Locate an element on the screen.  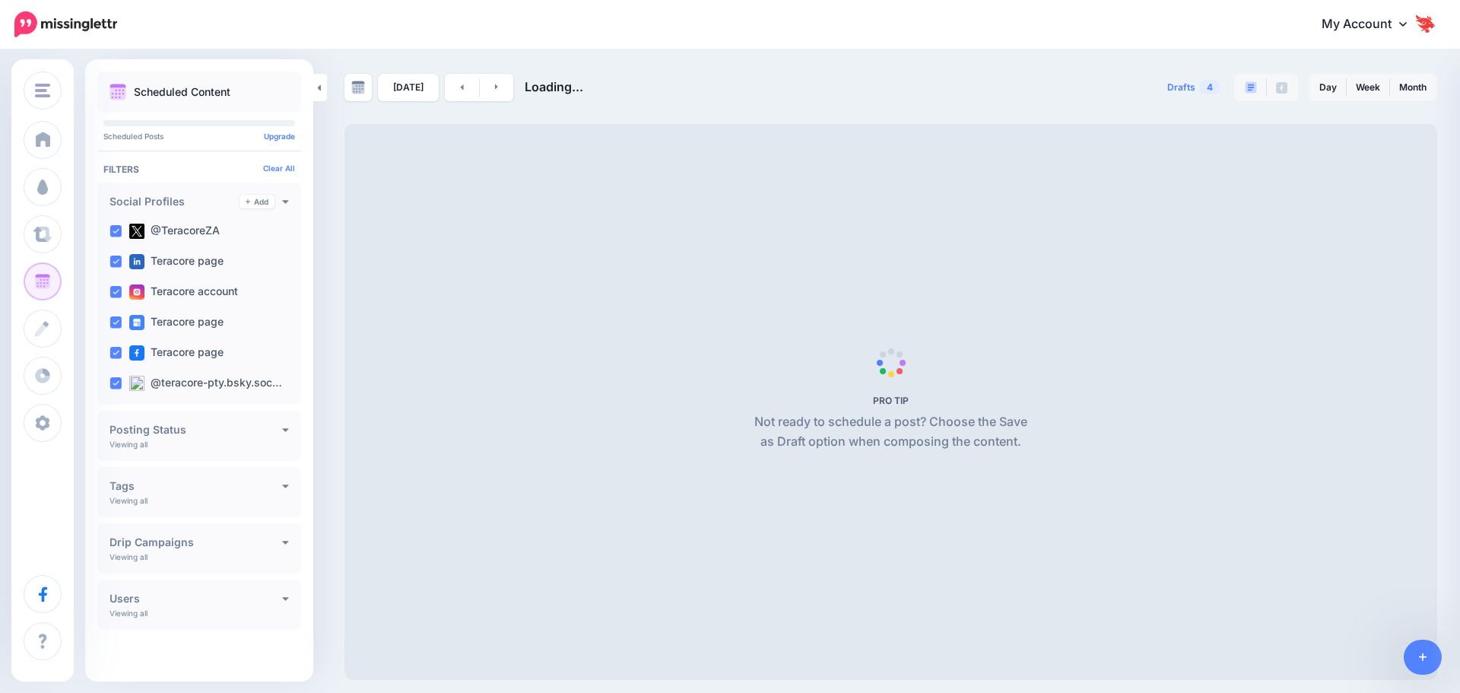
a: Day is located at coordinates (1327, 87).